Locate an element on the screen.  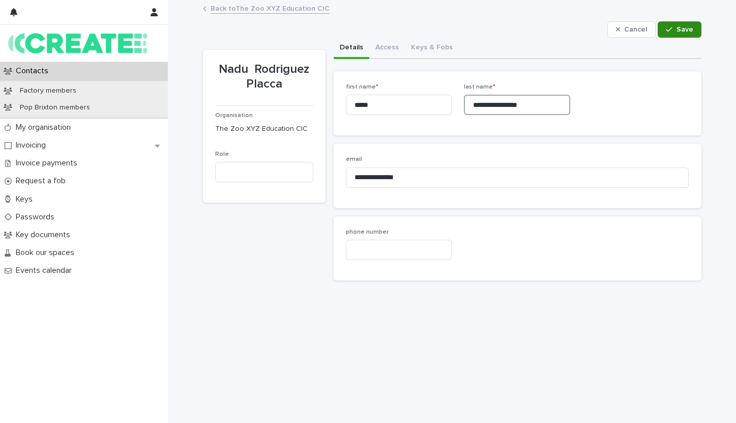
p: Events calendar is located at coordinates (46, 270).